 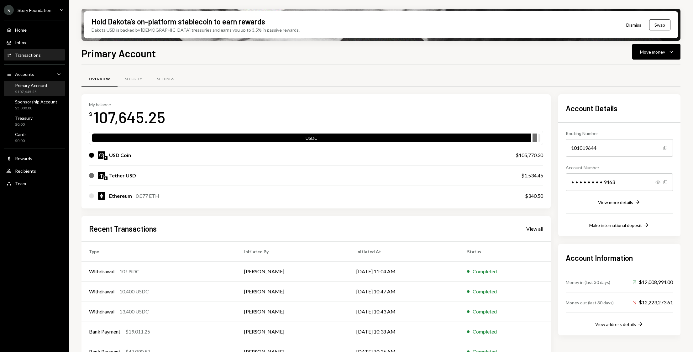 I want to click on div: Cards, so click(x=21, y=134).